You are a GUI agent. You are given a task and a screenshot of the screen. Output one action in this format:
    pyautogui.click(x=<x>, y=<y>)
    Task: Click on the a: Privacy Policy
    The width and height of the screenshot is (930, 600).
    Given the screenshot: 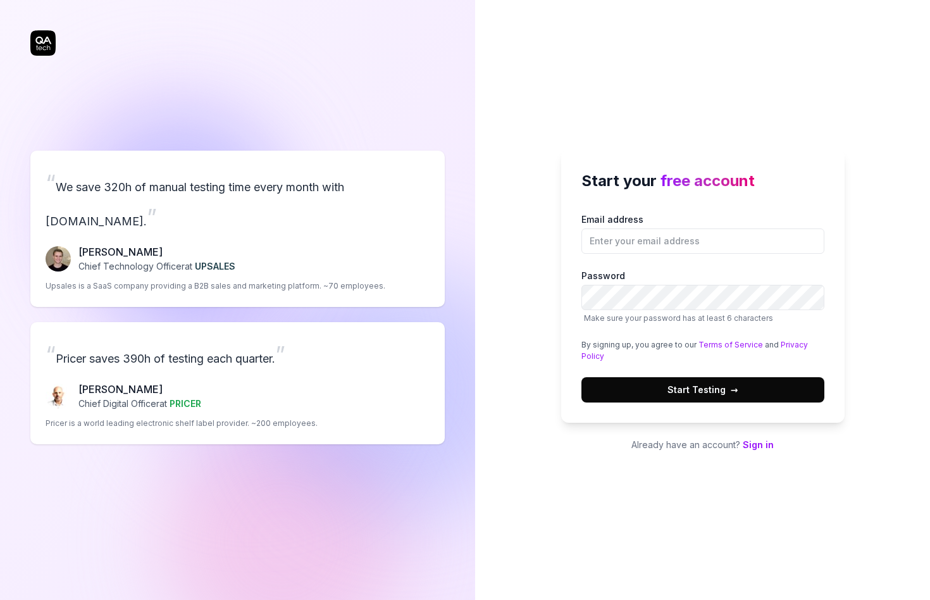 What is the action you would take?
    pyautogui.click(x=694, y=350)
    